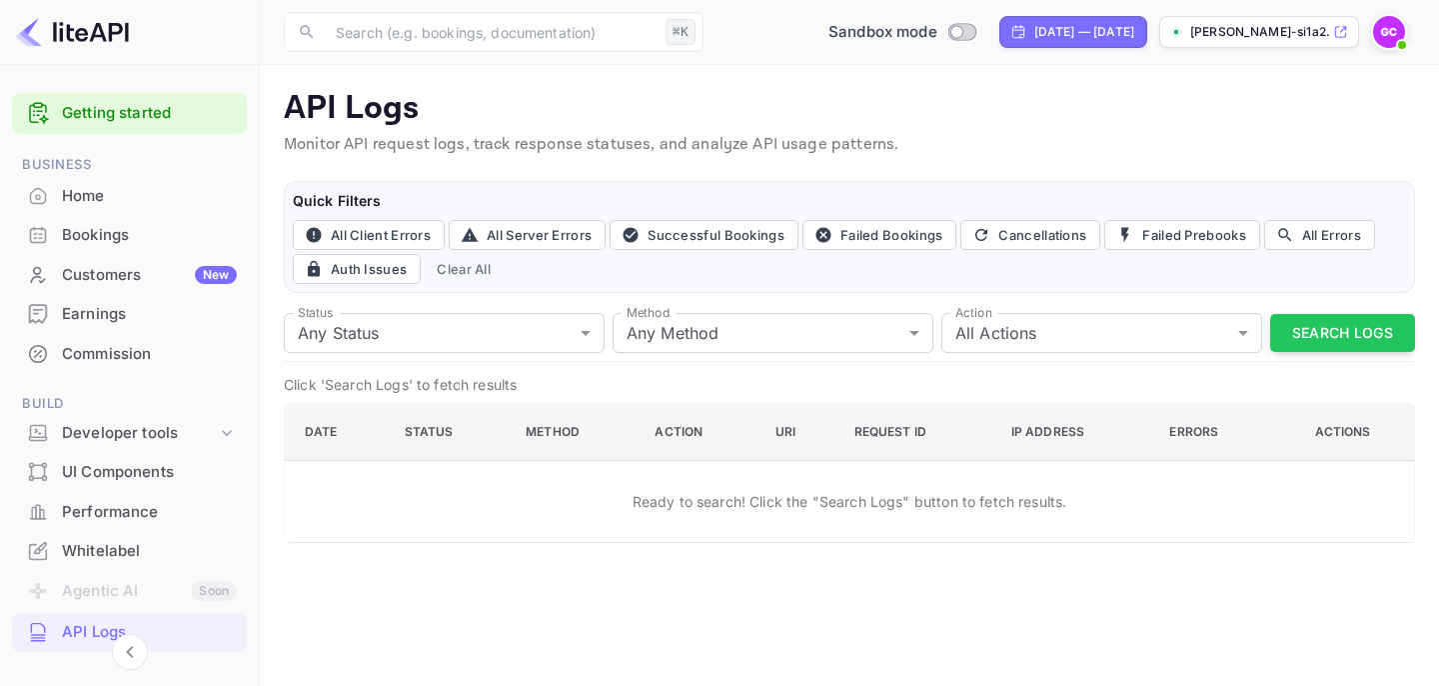 Image resolution: width=1439 pixels, height=686 pixels. Describe the element at coordinates (491, 32) in the screenshot. I see `input: Search (e.g. bookings, documentation)` at that location.